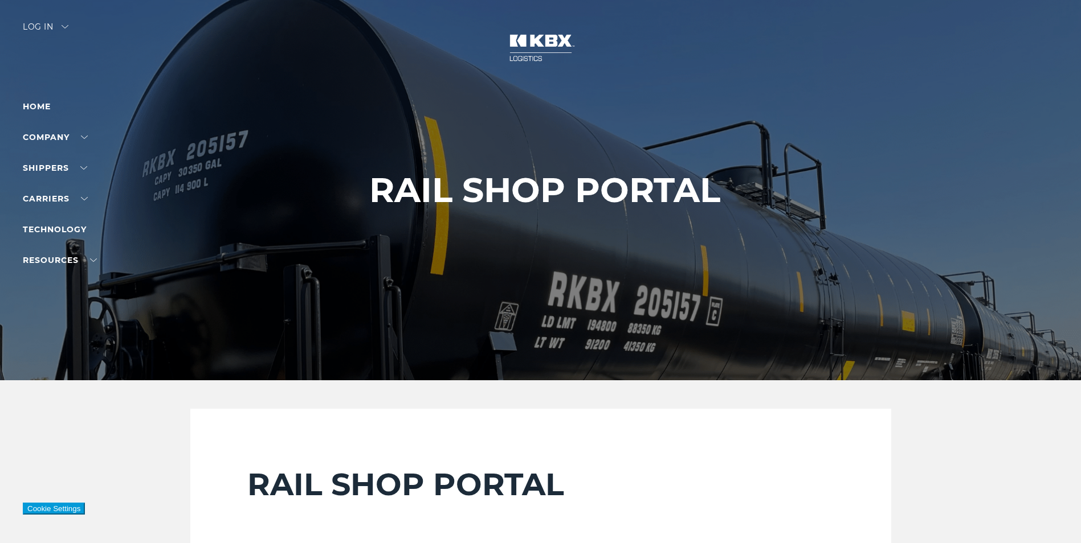  Describe the element at coordinates (46, 31) in the screenshot. I see `div: Log in` at that location.